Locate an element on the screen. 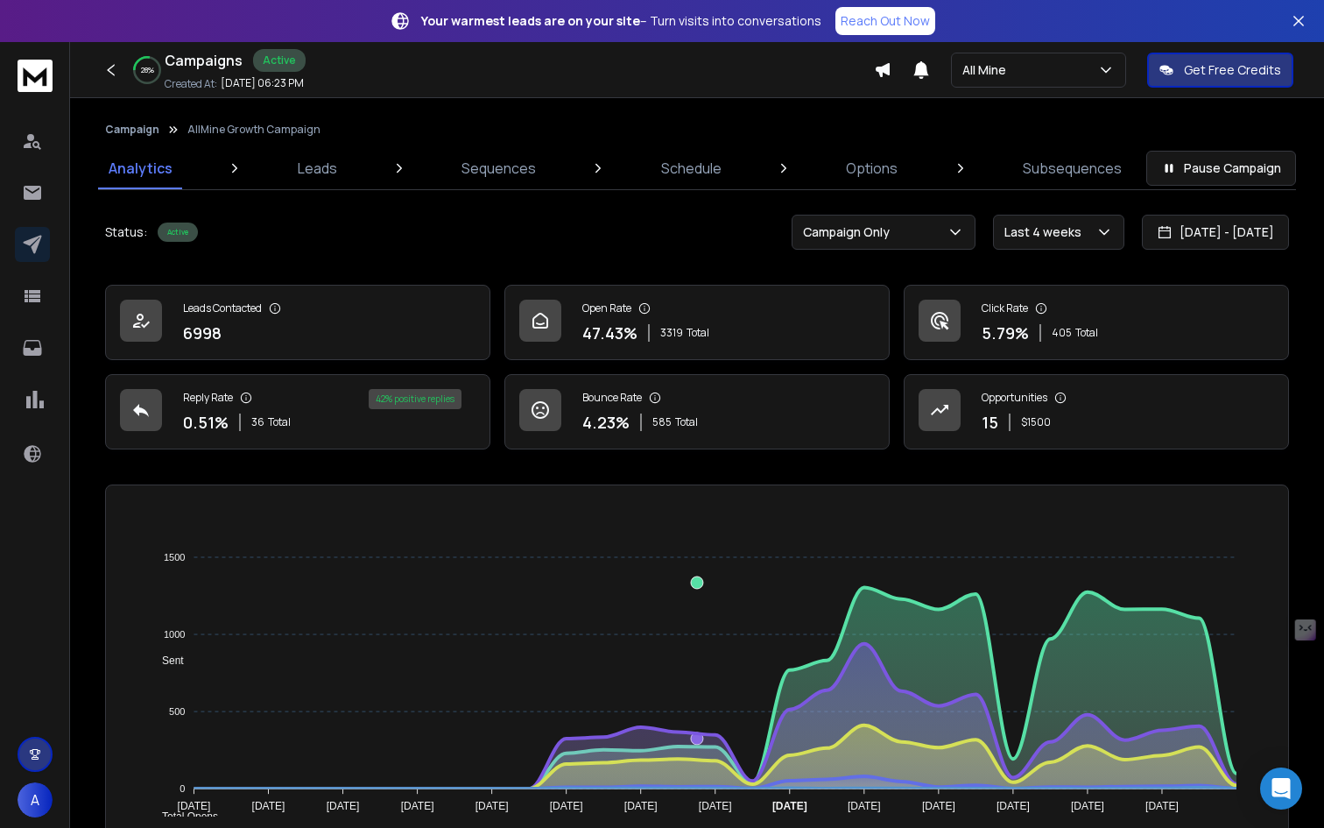  p: Schedule is located at coordinates (691, 168).